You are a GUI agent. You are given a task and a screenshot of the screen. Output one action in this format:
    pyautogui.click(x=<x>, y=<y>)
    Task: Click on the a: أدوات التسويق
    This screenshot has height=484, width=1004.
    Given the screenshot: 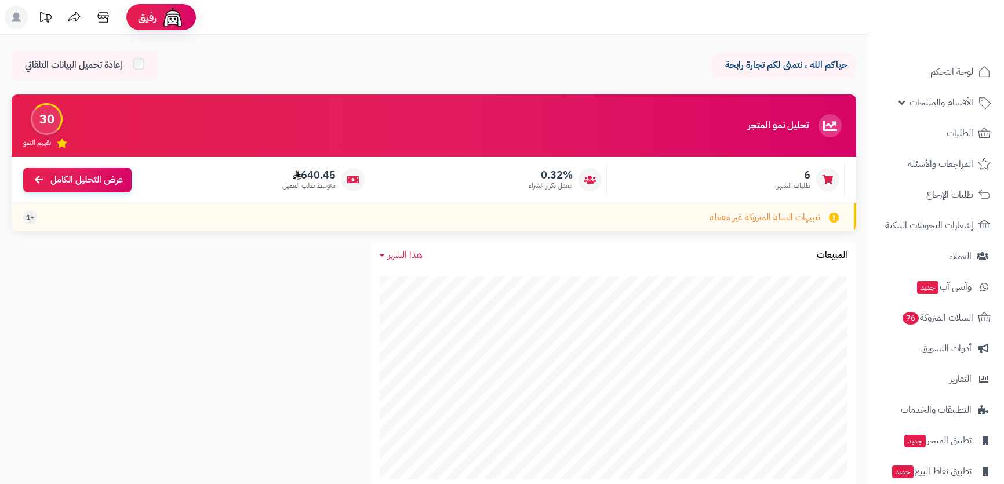 What is the action you would take?
    pyautogui.click(x=936, y=348)
    